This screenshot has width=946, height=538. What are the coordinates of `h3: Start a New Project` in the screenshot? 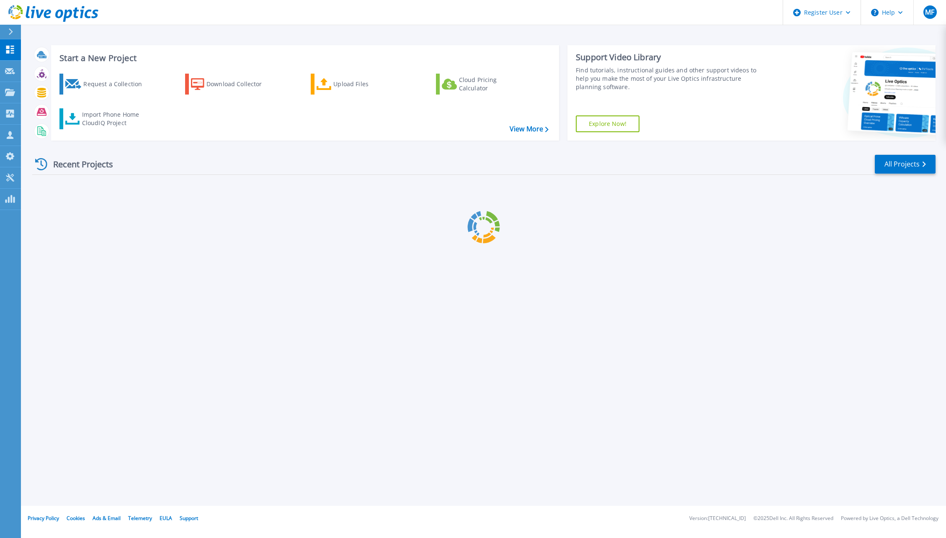 It's located at (303, 58).